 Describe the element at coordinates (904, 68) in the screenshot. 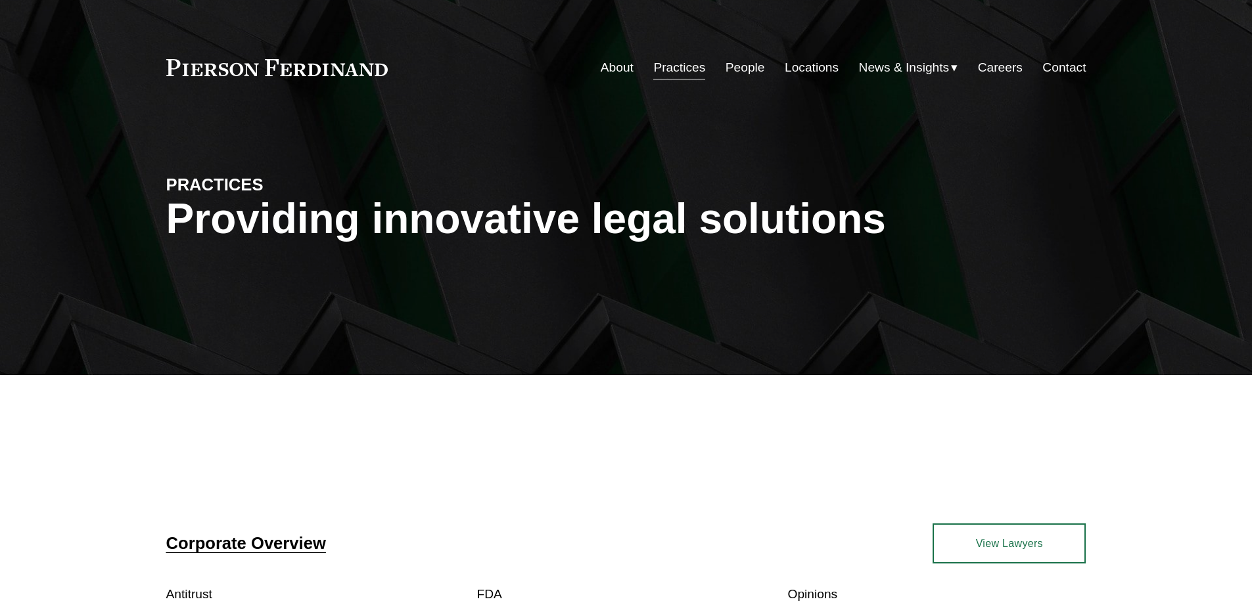

I see `span: News & Insights` at that location.